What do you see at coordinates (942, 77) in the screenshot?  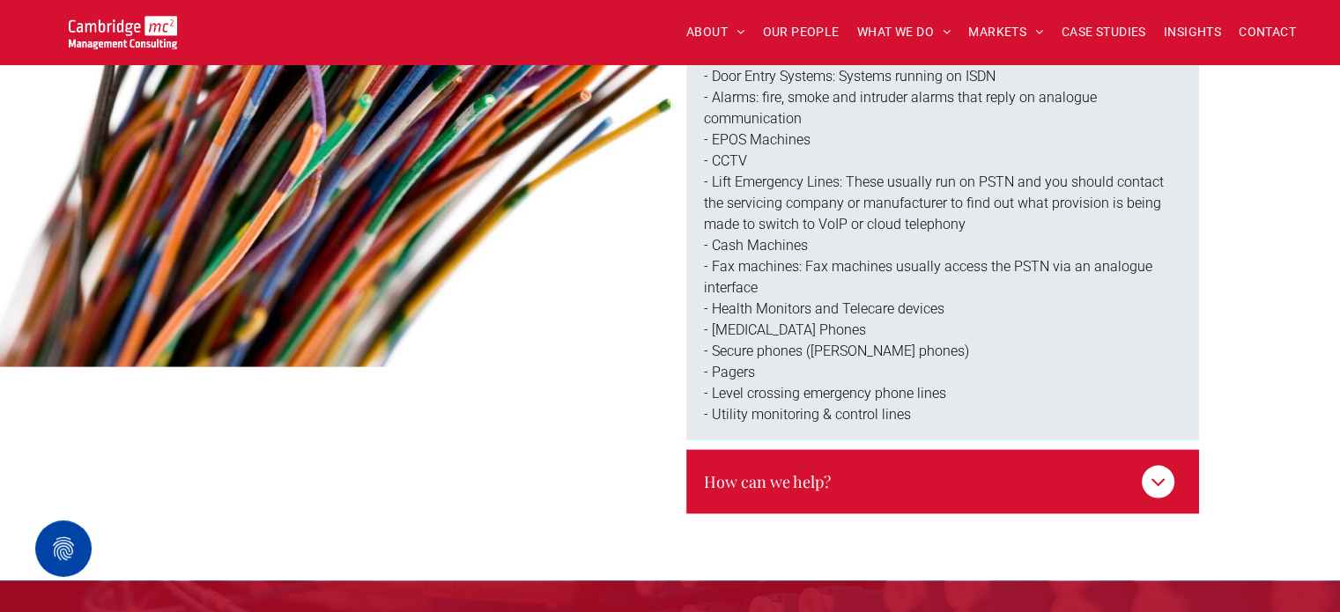 I see `p: - Door Entry Systems: Systems running on ISDN` at bounding box center [942, 77].